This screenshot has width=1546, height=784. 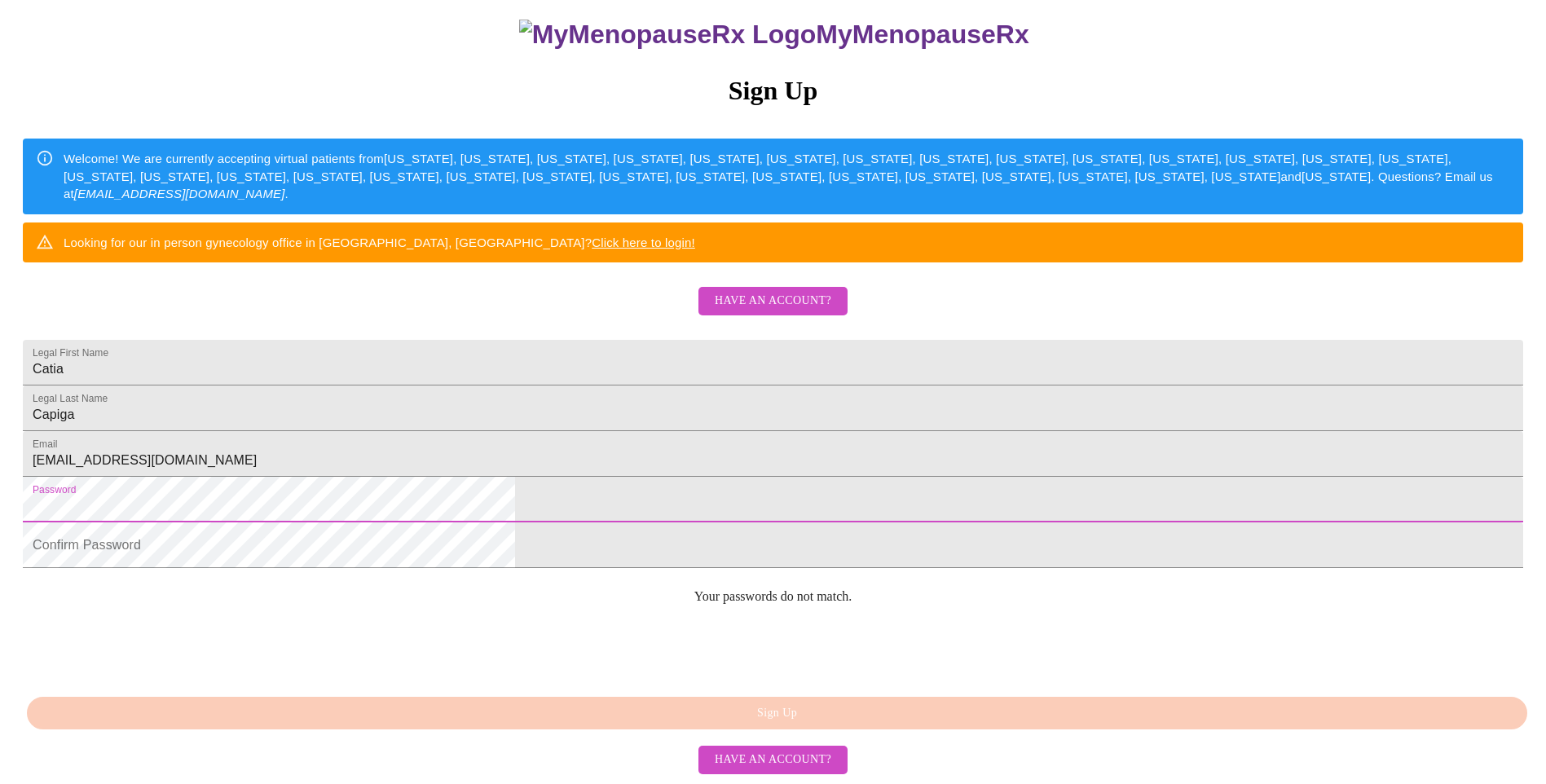 What do you see at coordinates (773, 90) in the screenshot?
I see `h3: Sign Up` at bounding box center [773, 90].